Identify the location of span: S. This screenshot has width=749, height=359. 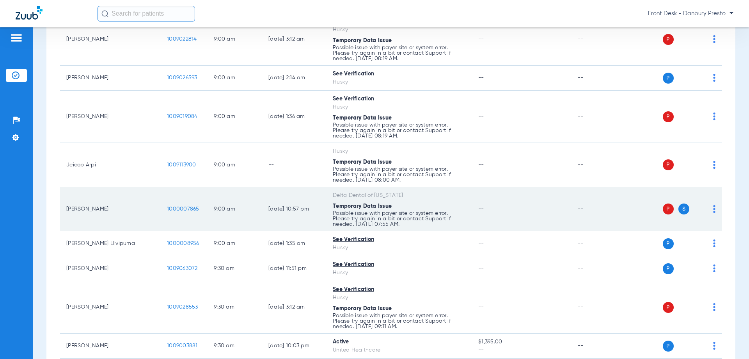
(684, 209).